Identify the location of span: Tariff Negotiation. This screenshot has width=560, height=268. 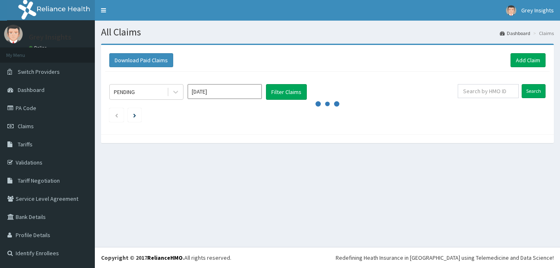
(39, 181).